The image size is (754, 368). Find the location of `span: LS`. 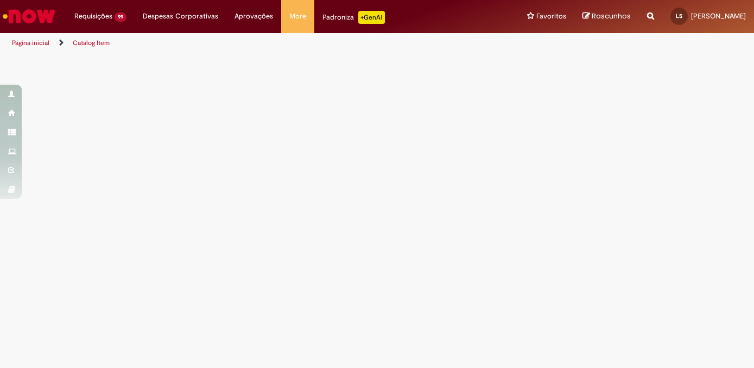

span: LS is located at coordinates (679, 16).